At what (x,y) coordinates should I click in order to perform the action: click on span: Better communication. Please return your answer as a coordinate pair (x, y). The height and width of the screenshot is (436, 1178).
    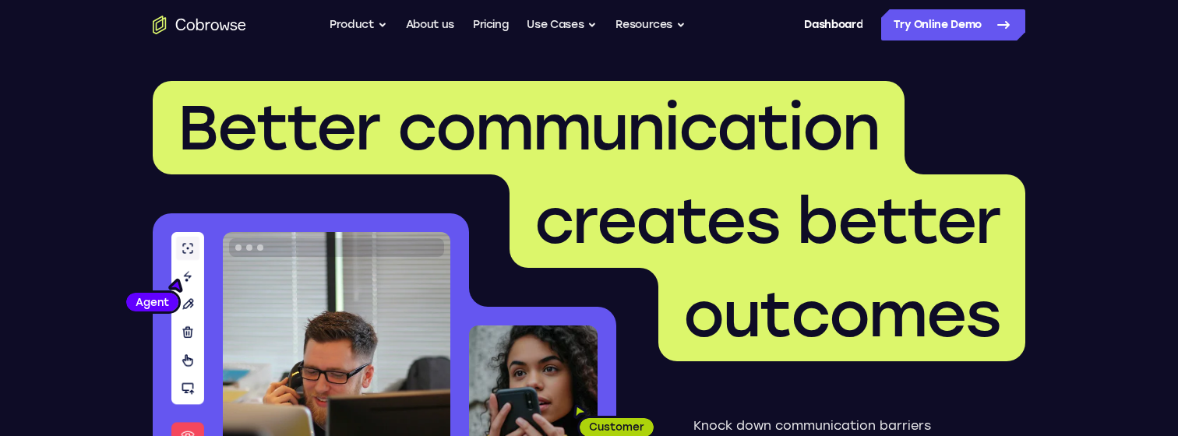
    Looking at the image, I should click on (528, 128).